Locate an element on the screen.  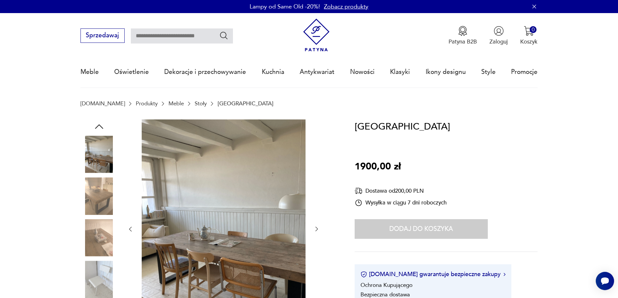
img: Ikona certyfikatu is located at coordinates (364, 275).